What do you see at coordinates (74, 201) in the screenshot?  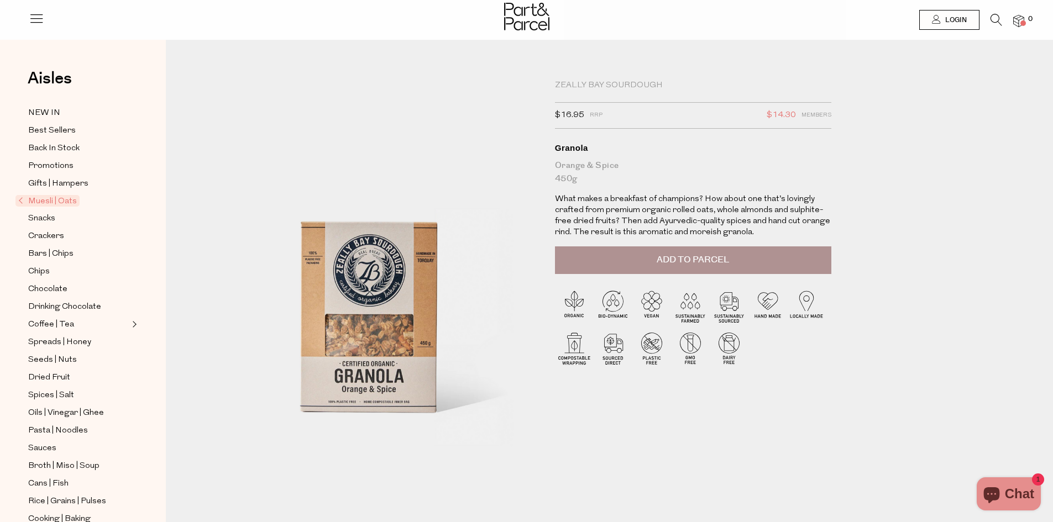 I see `a: Muesli | Oats` at bounding box center [74, 201].